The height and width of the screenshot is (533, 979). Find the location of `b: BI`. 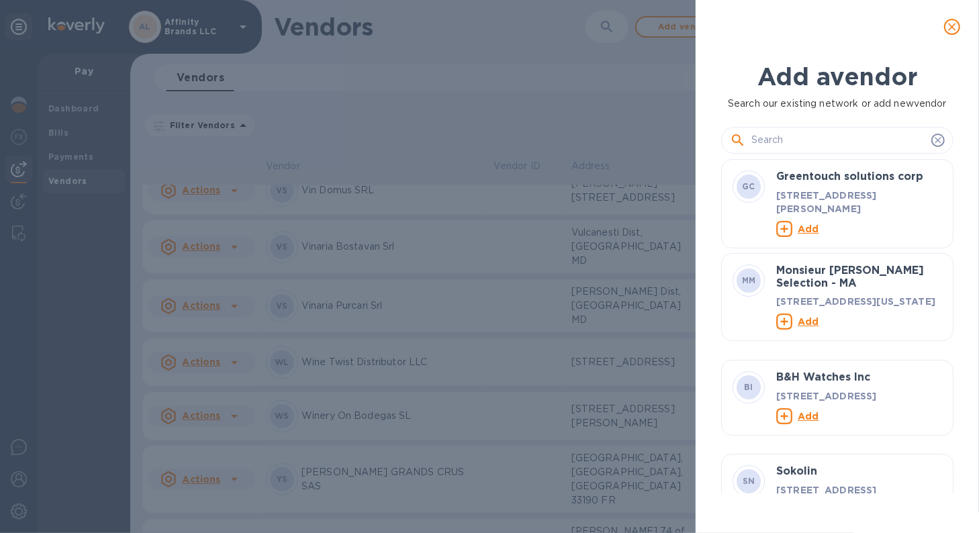

b: BI is located at coordinates (749, 387).